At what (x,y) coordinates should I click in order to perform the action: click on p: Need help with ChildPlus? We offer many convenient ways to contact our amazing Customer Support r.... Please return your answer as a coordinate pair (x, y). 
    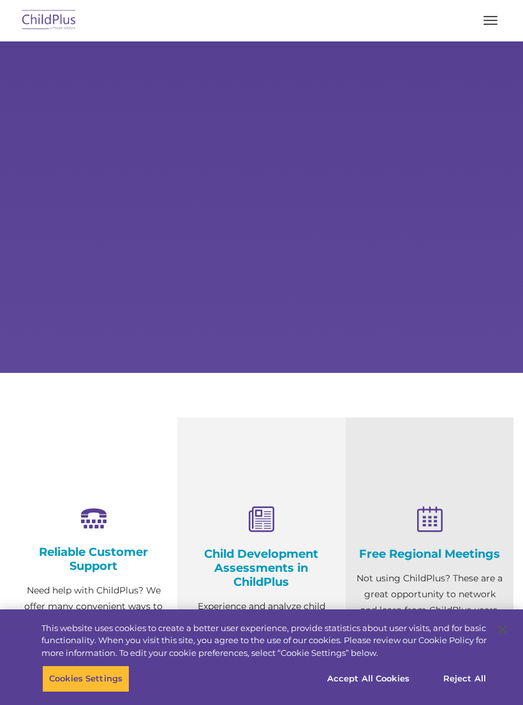
    Looking at the image, I should click on (93, 638).